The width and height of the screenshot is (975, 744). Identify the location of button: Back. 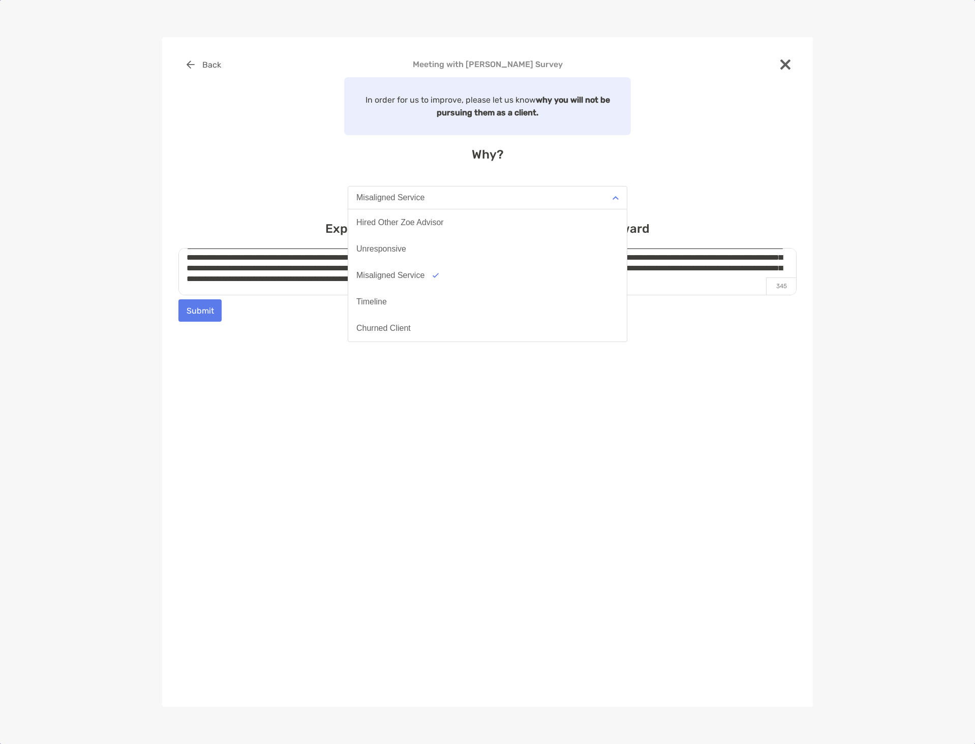
(203, 65).